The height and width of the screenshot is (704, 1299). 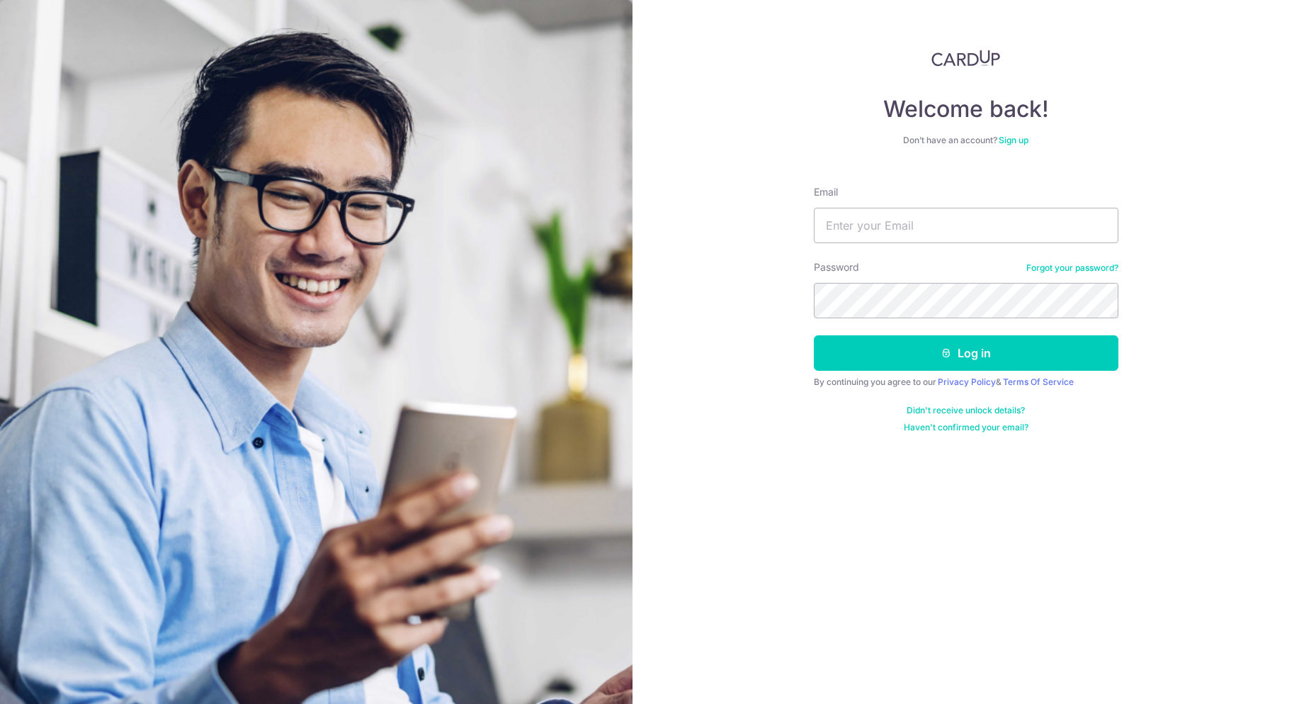 I want to click on a: Didn't receive unlock details?, so click(x=966, y=410).